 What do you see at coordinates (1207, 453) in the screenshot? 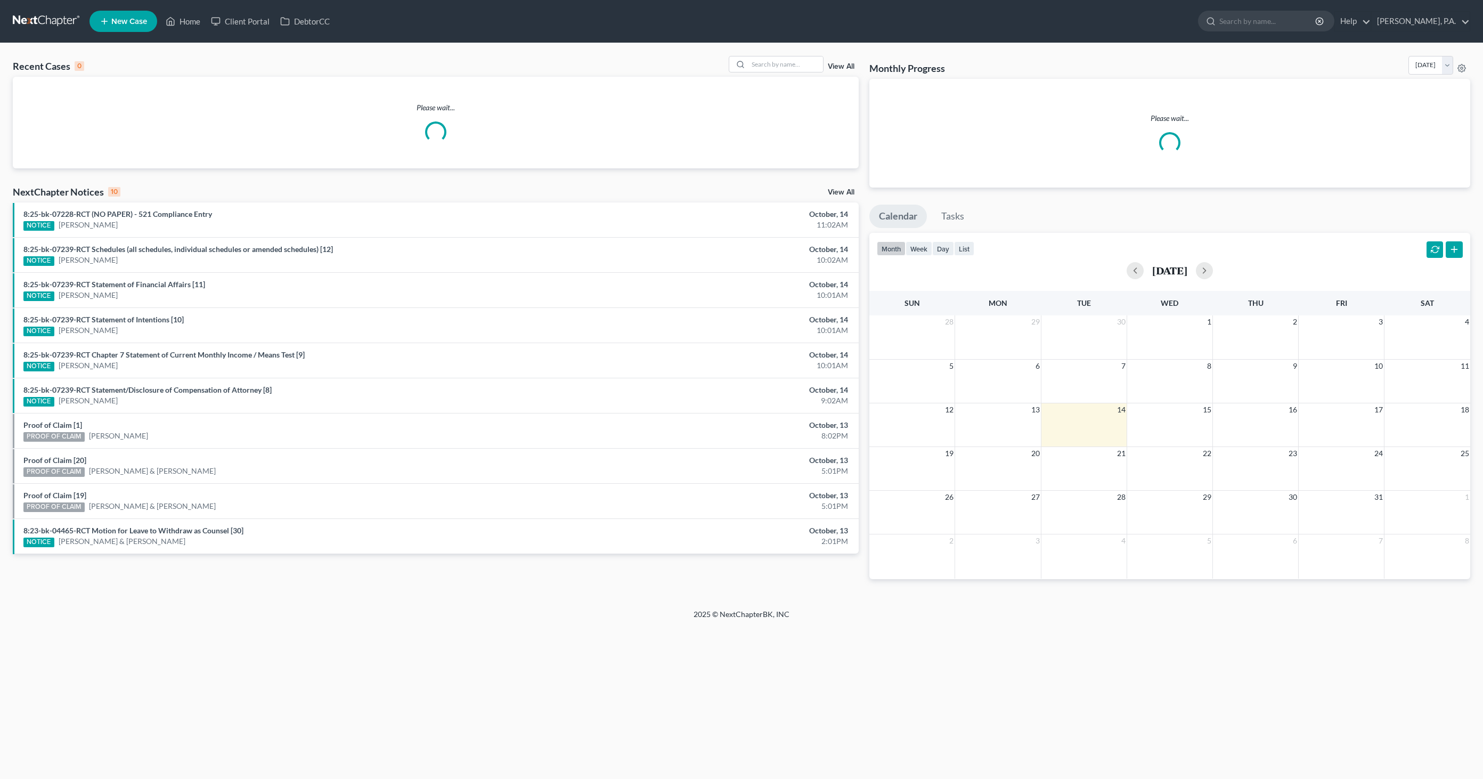
I see `span: 22` at bounding box center [1207, 453].